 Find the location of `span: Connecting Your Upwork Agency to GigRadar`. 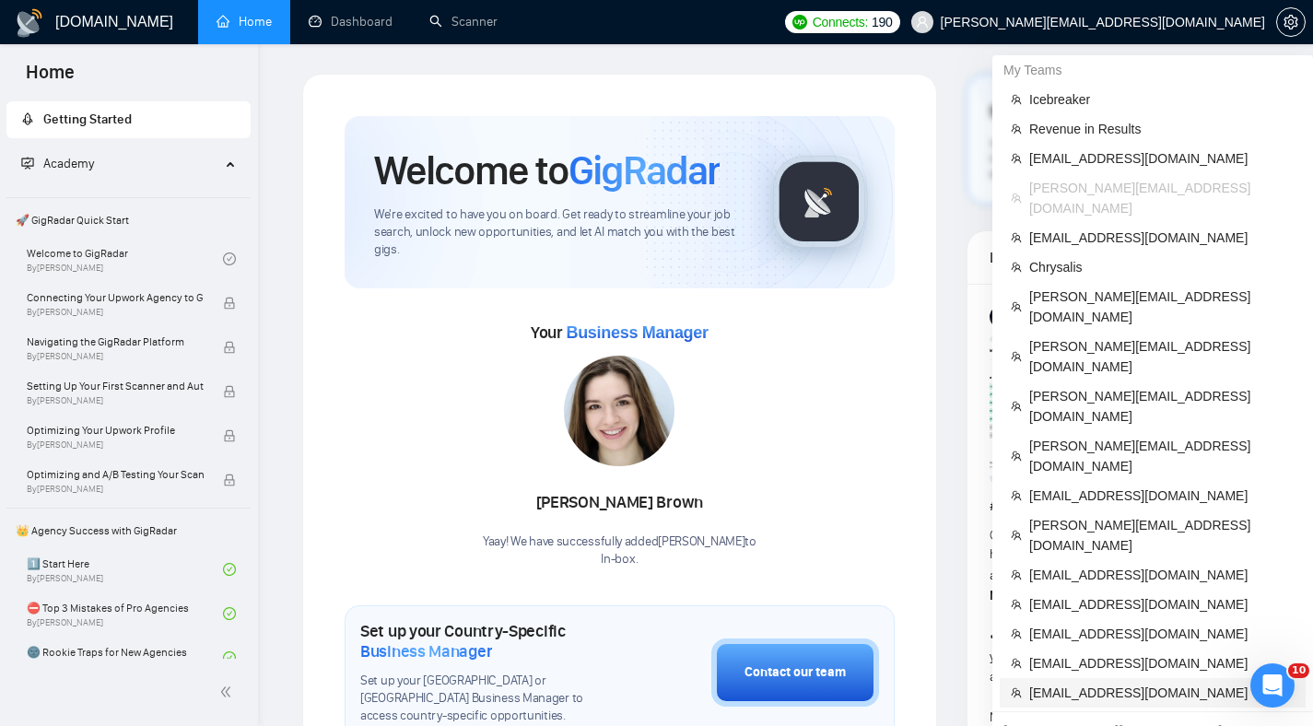

span: Connecting Your Upwork Agency to GigRadar is located at coordinates (115, 298).